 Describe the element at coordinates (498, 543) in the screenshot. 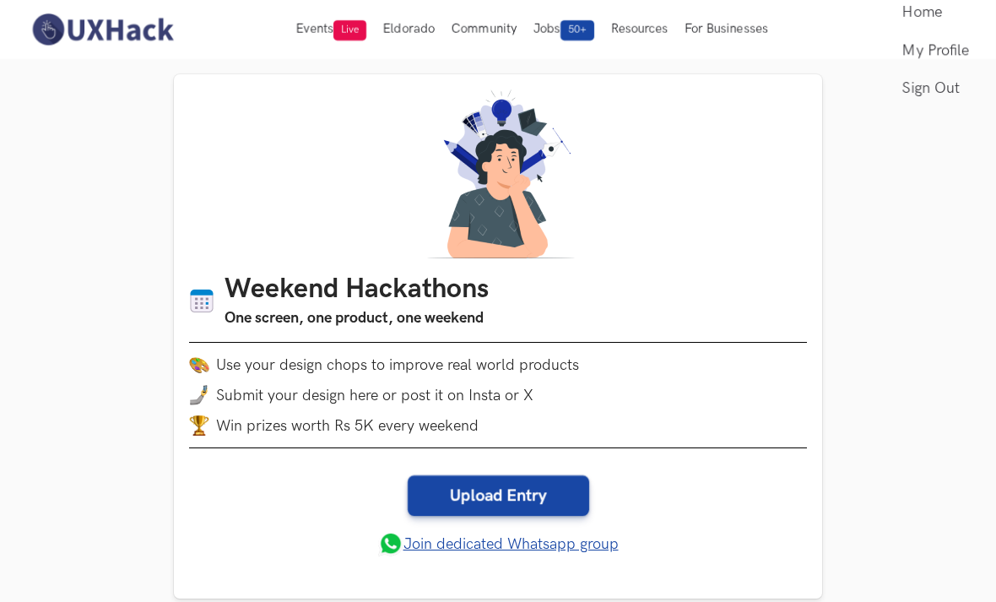

I see `a: Join dedicated Whatsapp group` at that location.